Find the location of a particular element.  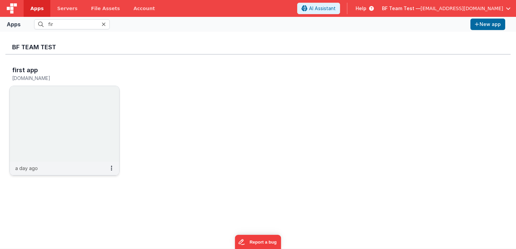

div: Apps is located at coordinates (14, 24).